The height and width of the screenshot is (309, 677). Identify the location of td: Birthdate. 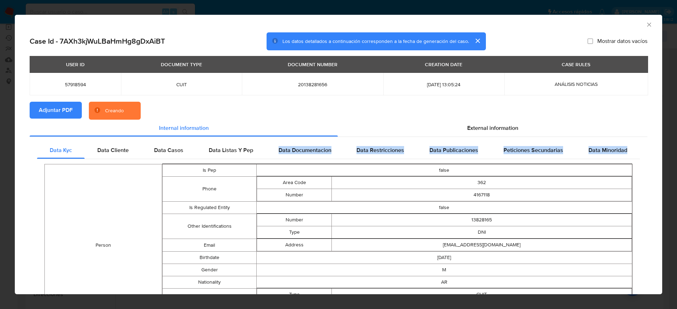
(209, 258).